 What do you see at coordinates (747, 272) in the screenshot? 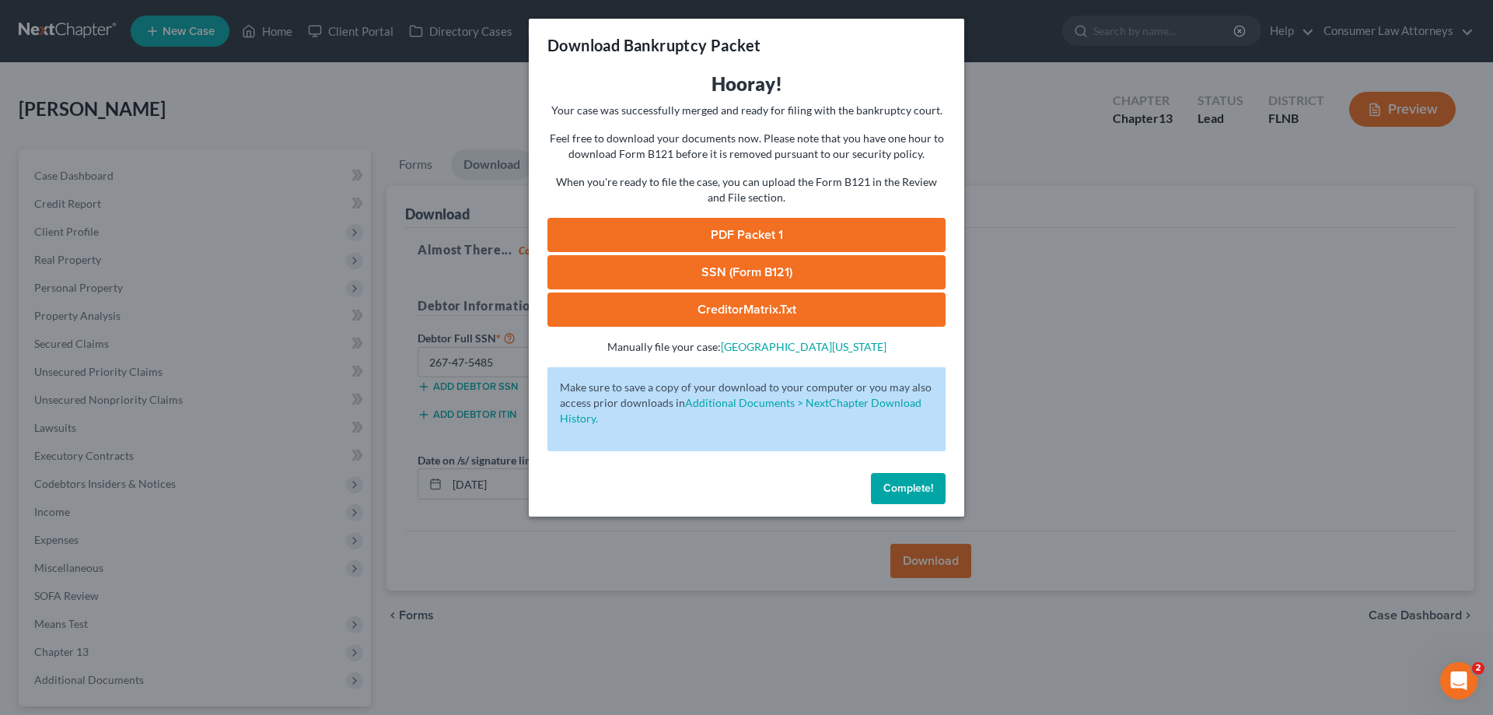
I see `a: SSN (Form B121)` at bounding box center [747, 272].